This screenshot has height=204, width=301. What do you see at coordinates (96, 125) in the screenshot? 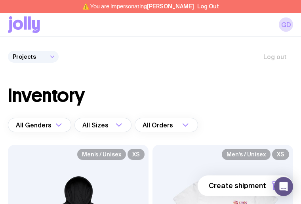
I see `span: All Sizes` at bounding box center [96, 125].